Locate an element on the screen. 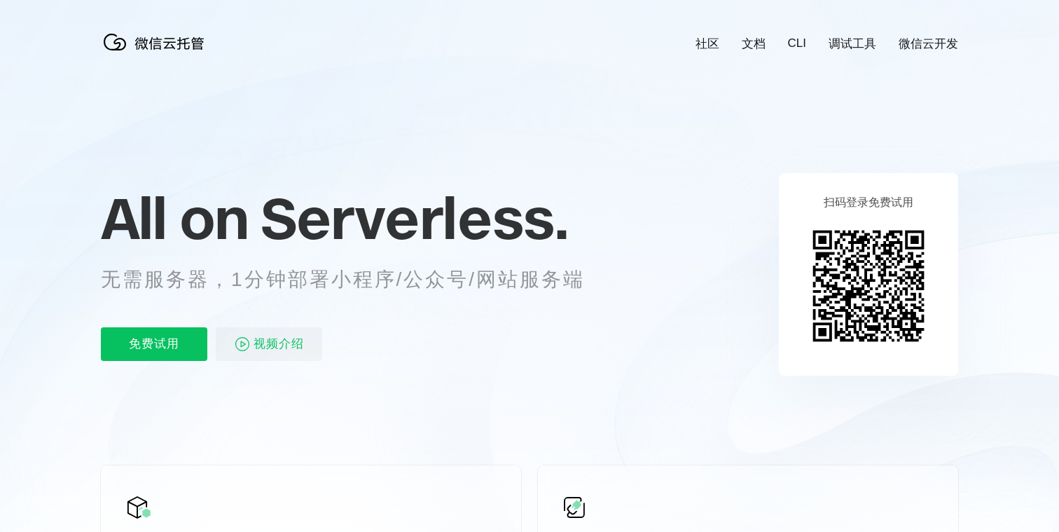 This screenshot has height=532, width=1059. a: 社区 is located at coordinates (707, 43).